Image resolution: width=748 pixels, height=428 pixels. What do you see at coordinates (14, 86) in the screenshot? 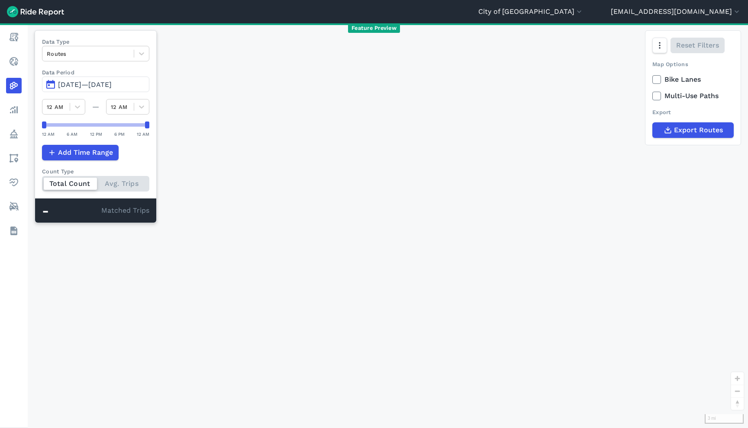
I see `a: Heatmaps` at bounding box center [14, 86].